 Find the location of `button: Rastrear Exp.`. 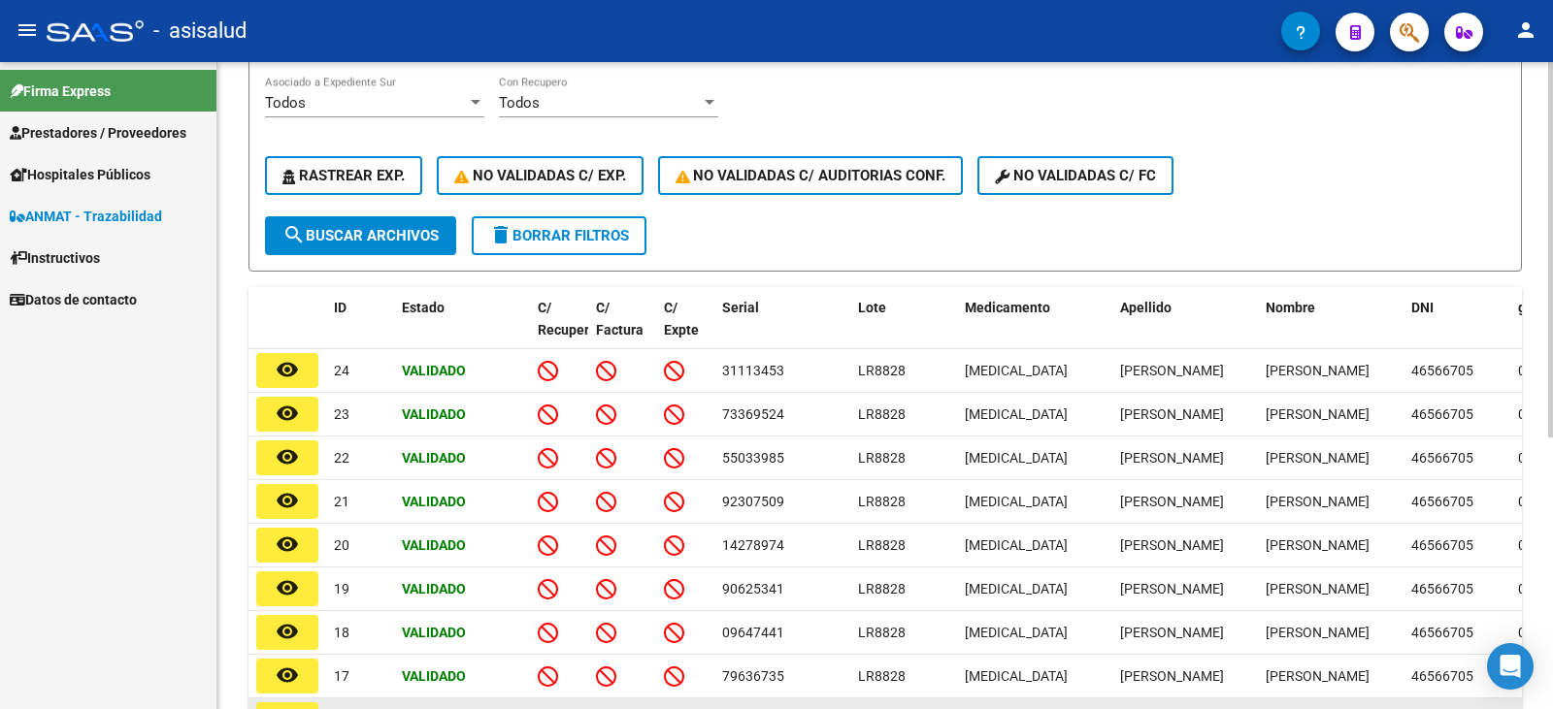

button: Rastrear Exp. is located at coordinates (344, 176).